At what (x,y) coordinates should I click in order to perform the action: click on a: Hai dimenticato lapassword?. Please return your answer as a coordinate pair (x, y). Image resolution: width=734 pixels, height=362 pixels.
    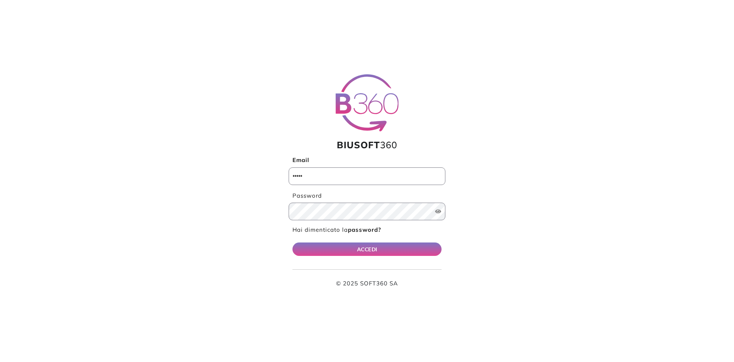
    Looking at the image, I should click on (337, 229).